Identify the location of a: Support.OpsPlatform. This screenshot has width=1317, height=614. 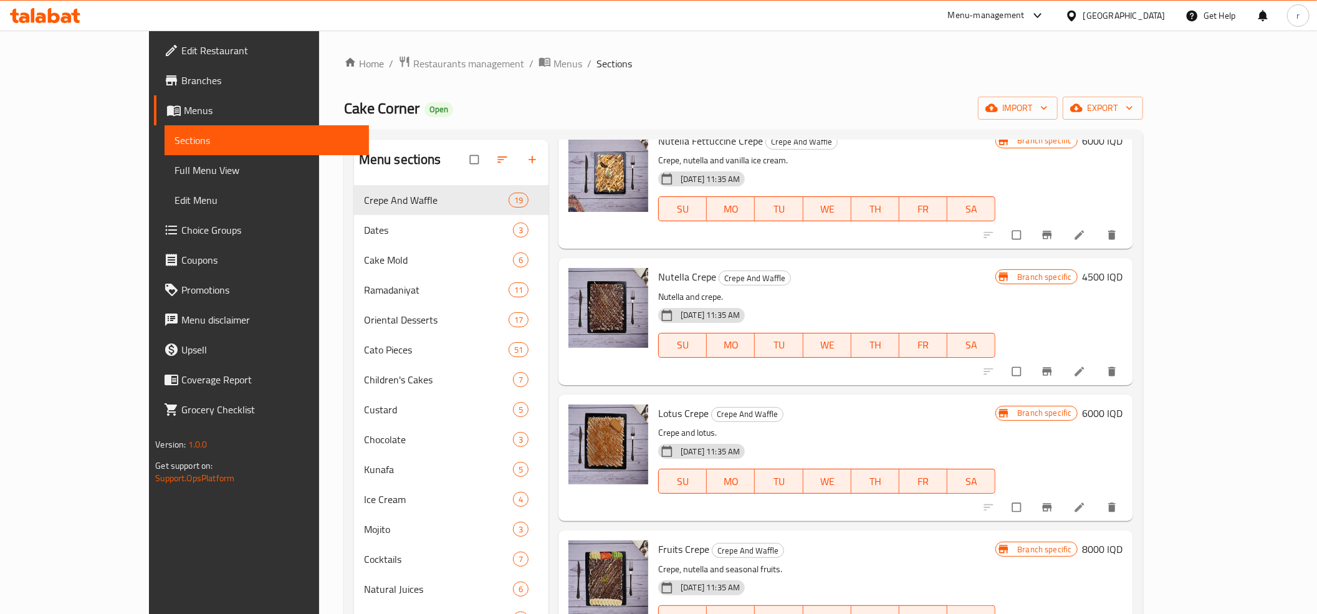
(195, 478).